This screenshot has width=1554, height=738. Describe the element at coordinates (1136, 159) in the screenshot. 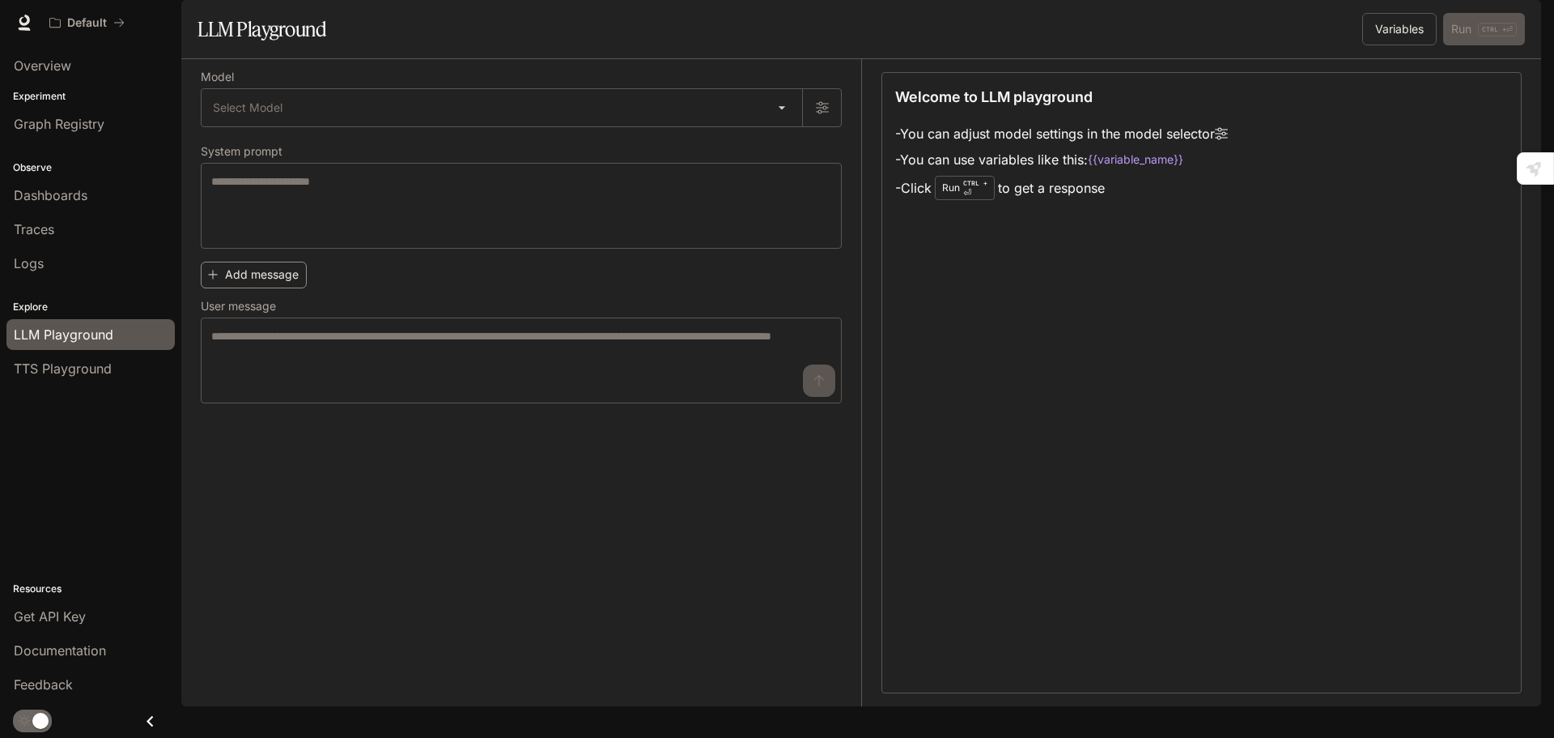

I see `code: {{variable_name}}` at that location.